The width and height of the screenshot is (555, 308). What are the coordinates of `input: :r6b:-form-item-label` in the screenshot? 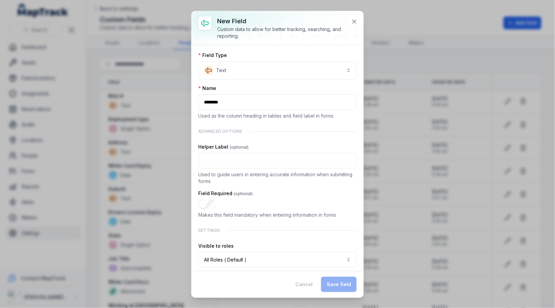 It's located at (278, 161).